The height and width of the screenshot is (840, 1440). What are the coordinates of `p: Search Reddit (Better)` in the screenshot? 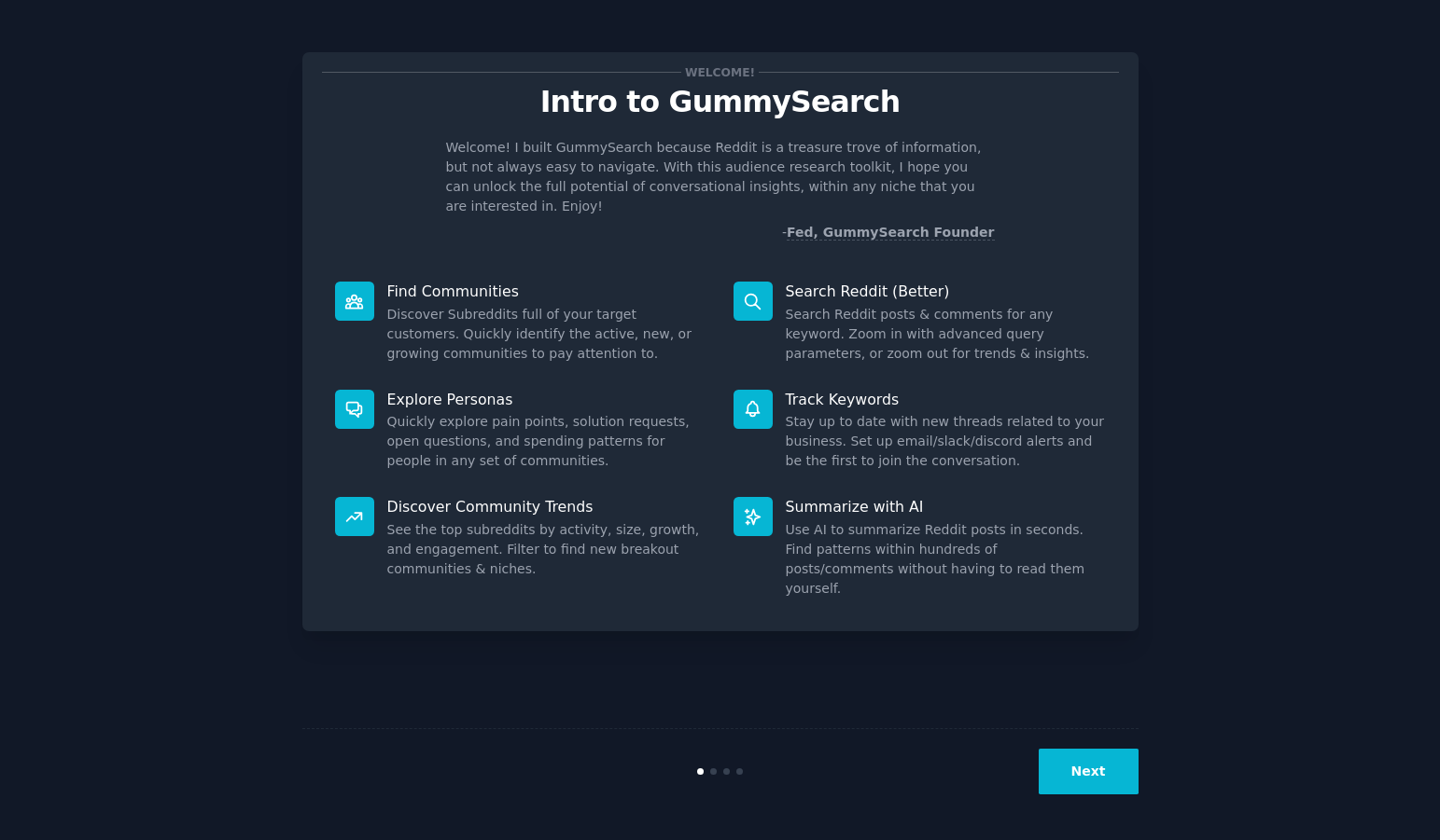 It's located at (945, 291).